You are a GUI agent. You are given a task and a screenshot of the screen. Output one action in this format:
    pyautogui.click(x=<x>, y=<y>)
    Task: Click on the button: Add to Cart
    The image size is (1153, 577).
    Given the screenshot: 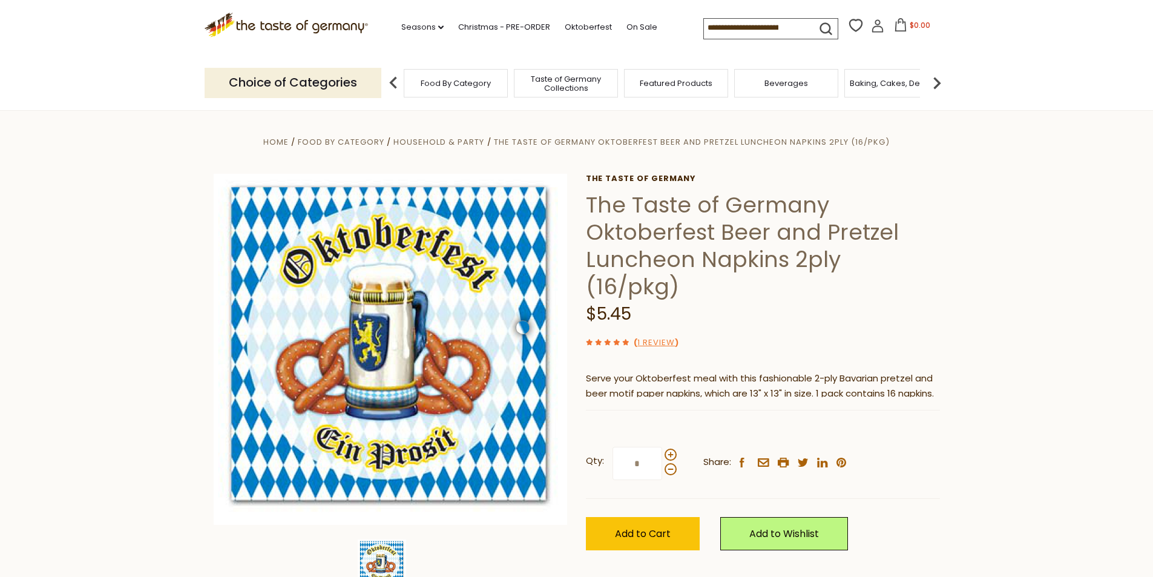 What is the action you would take?
    pyautogui.click(x=643, y=533)
    